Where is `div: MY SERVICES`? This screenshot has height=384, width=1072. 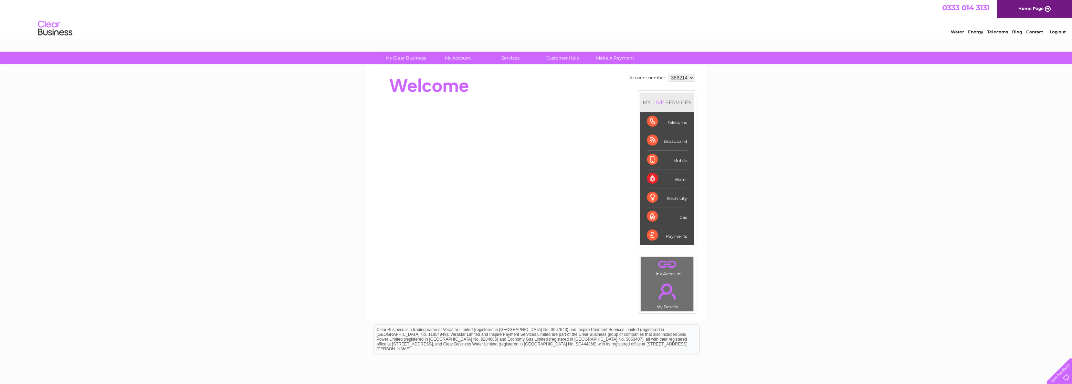 div: MY SERVICES is located at coordinates (667, 102).